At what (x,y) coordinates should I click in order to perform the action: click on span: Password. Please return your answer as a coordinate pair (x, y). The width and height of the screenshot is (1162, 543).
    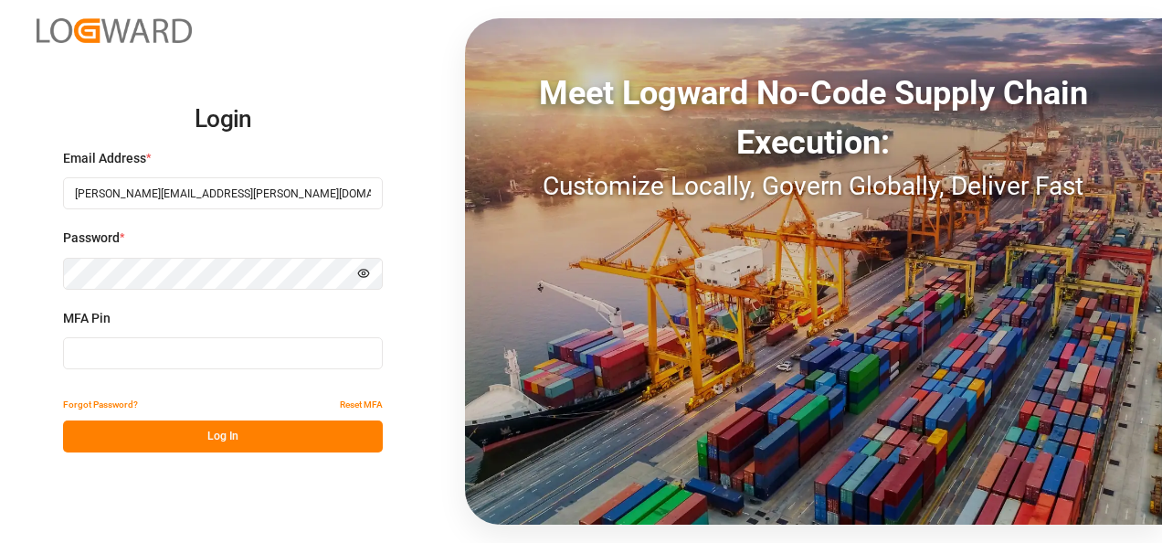
    Looking at the image, I should click on (91, 237).